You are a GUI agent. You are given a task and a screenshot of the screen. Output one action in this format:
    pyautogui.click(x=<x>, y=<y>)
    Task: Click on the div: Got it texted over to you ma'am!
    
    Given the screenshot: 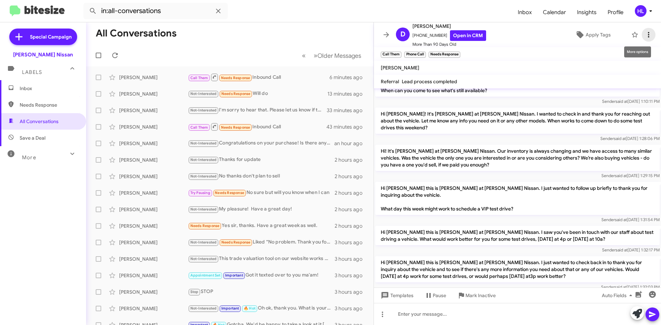 What is the action you would take?
    pyautogui.click(x=261, y=276)
    